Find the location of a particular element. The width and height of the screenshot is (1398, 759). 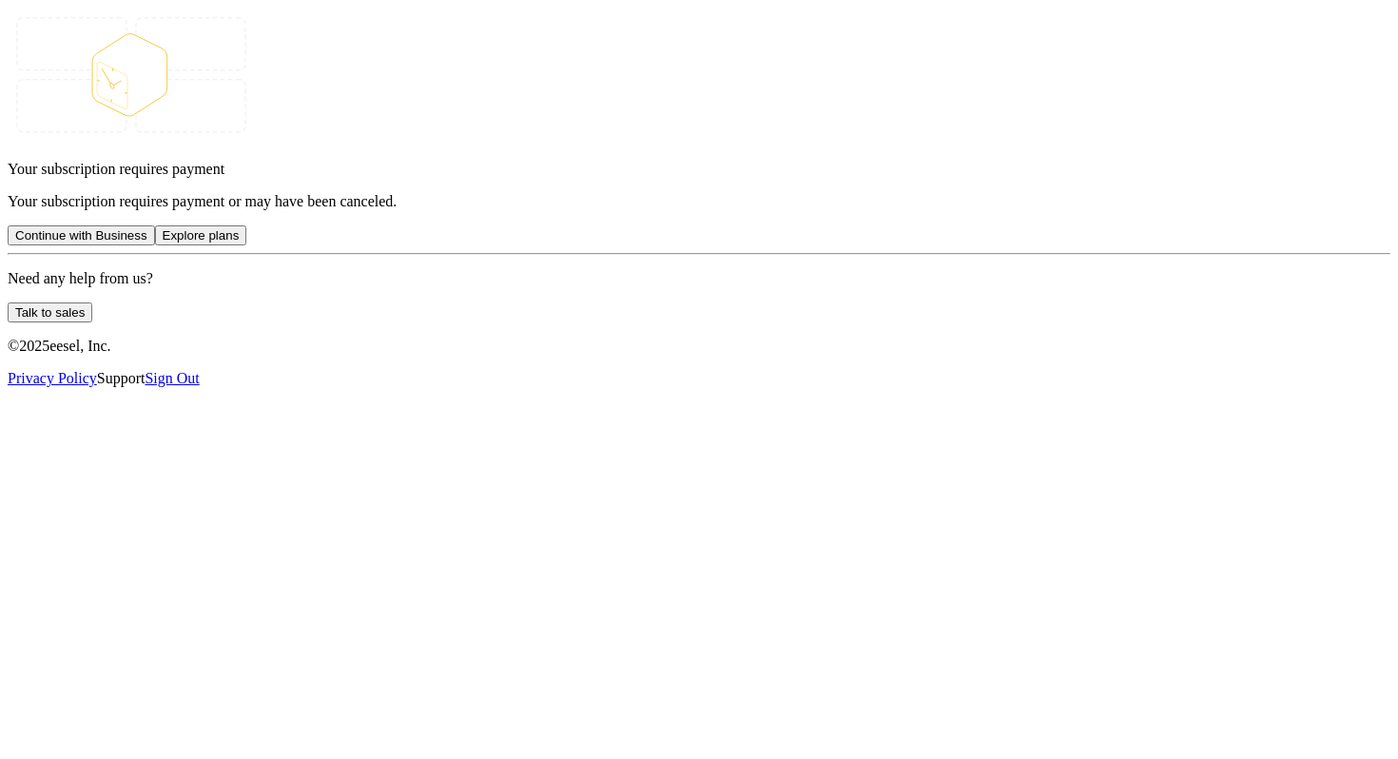

a: Privacy Policy is located at coordinates (52, 377).